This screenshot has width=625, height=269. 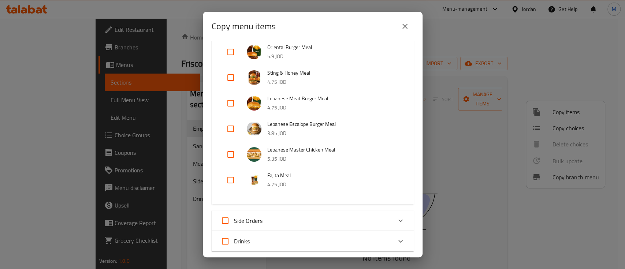 What do you see at coordinates (243, 26) in the screenshot?
I see `h2: Copy menu items` at bounding box center [243, 26].